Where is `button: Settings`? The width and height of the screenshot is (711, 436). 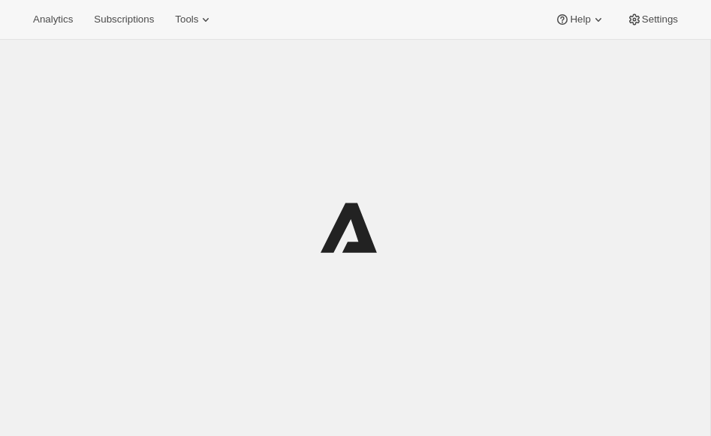 button: Settings is located at coordinates (652, 20).